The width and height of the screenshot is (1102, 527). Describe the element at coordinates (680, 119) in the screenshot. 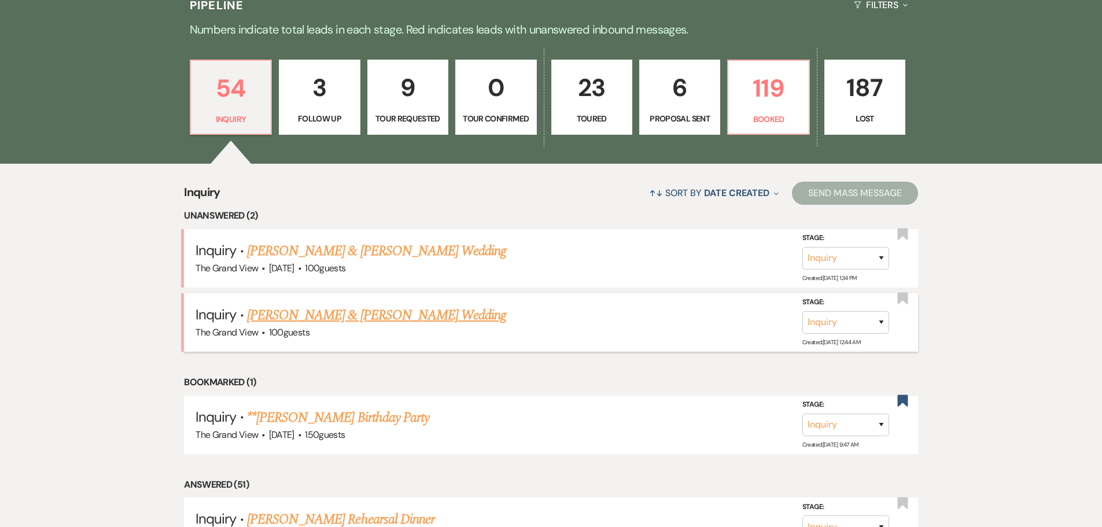

I see `p: Proposal Sent` at that location.